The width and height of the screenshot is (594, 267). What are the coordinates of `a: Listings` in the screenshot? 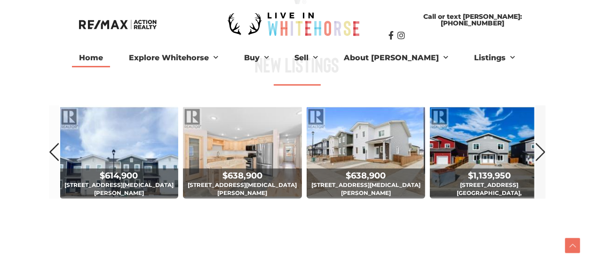 It's located at (495, 58).